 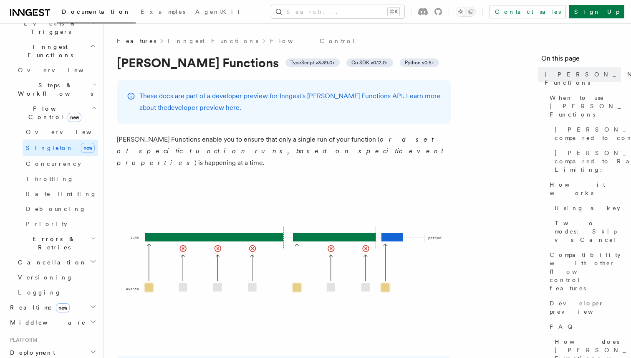 What do you see at coordinates (419, 63) in the screenshot?
I see `span: Python v0.5+` at bounding box center [419, 63].